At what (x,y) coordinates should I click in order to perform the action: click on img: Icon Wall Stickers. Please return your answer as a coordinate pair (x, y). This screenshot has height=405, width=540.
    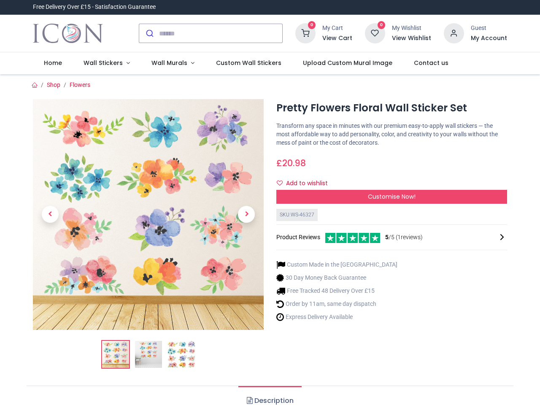
    Looking at the image, I should click on (67, 33).